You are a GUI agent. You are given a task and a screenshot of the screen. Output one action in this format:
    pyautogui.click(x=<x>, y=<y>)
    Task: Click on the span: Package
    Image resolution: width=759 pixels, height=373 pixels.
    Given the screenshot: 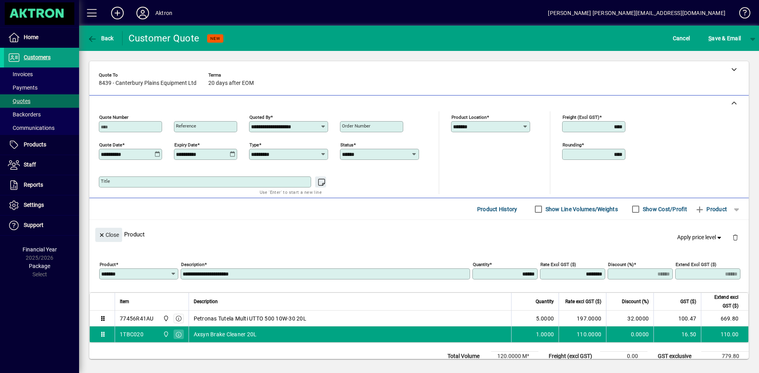 What is the action you would take?
    pyautogui.click(x=40, y=266)
    